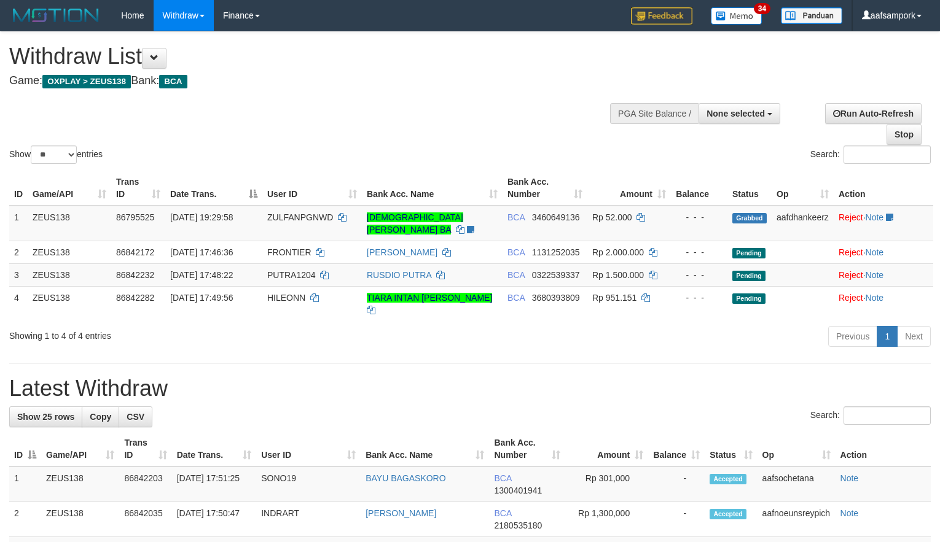 The width and height of the screenshot is (940, 542). What do you see at coordinates (750, 218) in the screenshot?
I see `span: Grabbed` at bounding box center [750, 218].